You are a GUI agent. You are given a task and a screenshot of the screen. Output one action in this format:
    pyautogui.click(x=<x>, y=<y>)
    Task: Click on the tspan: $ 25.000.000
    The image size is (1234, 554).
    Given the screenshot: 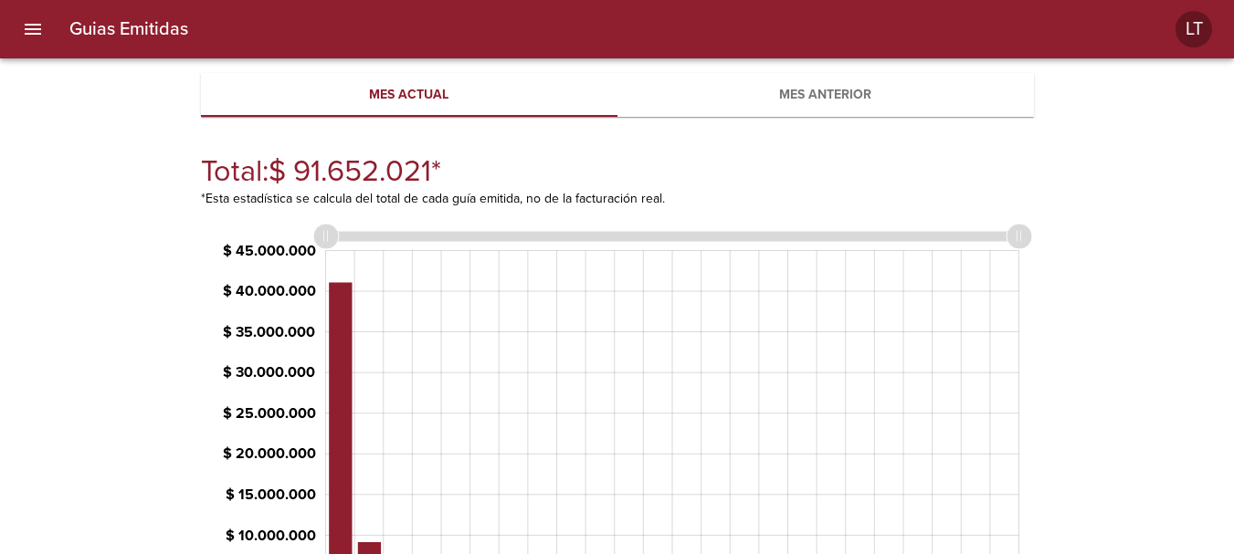 What is the action you would take?
    pyautogui.click(x=269, y=414)
    